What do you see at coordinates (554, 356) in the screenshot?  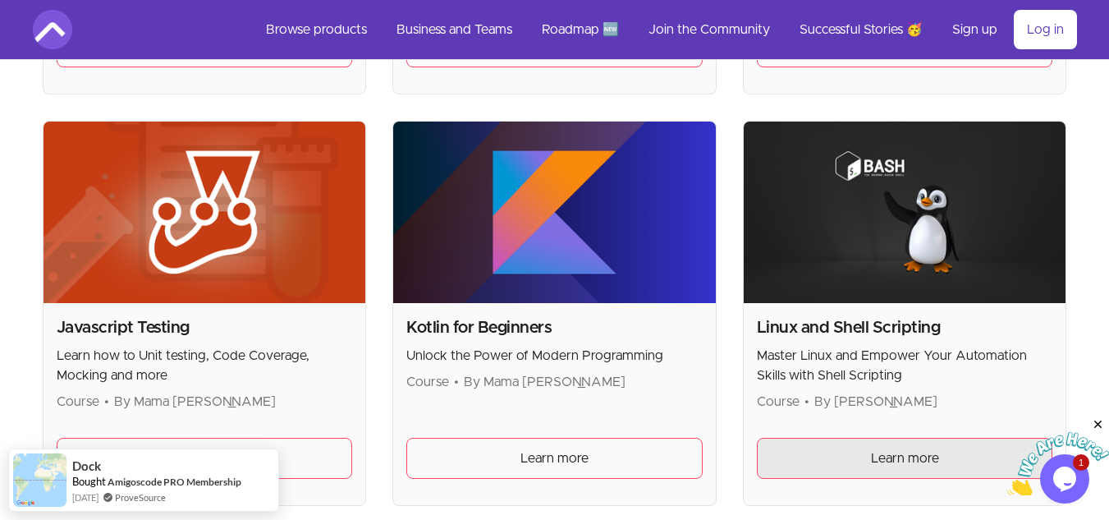 I see `p: Unlock the Power of Modern Programming` at bounding box center [554, 356].